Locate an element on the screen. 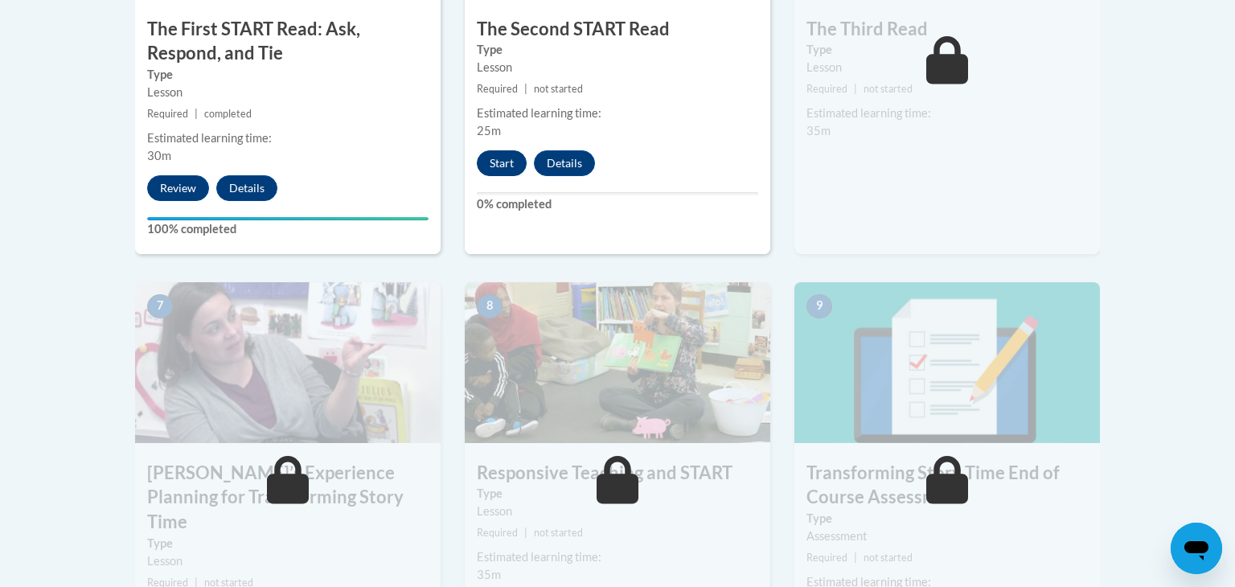  span: 25m is located at coordinates (489, 130).